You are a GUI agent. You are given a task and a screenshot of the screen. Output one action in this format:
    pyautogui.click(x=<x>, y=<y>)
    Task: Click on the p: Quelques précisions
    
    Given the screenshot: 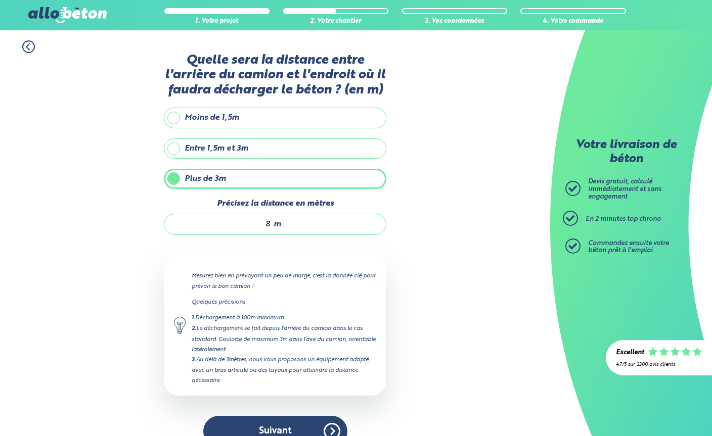 What is the action you would take?
    pyautogui.click(x=284, y=302)
    